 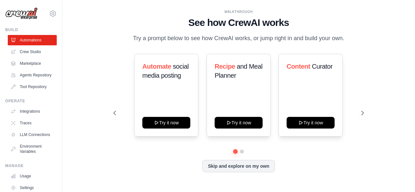 What do you see at coordinates (21, 14) in the screenshot?
I see `img: Logo` at bounding box center [21, 14].